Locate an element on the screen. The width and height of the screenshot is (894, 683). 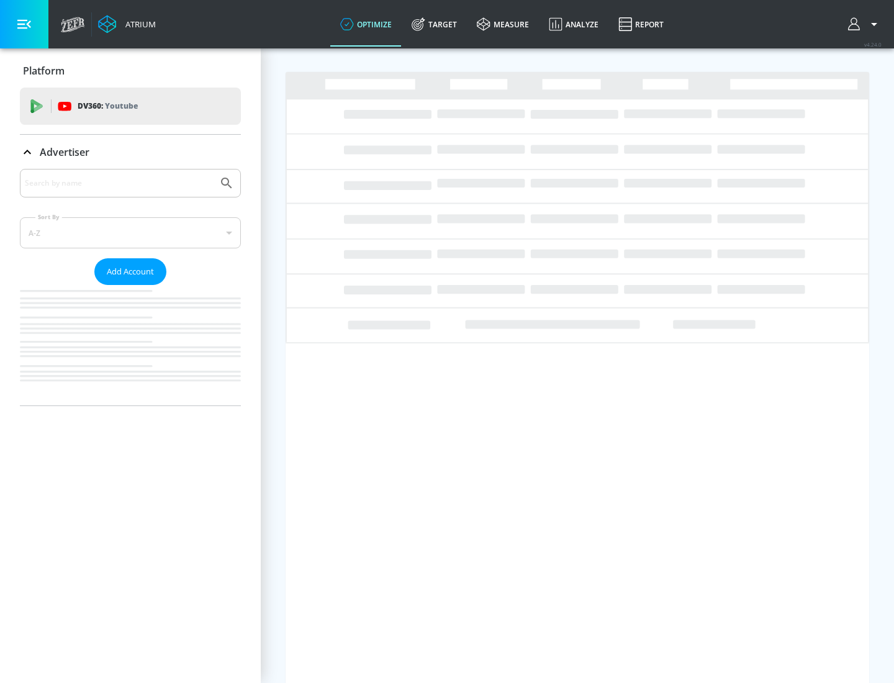
p: Platform is located at coordinates (43, 71).